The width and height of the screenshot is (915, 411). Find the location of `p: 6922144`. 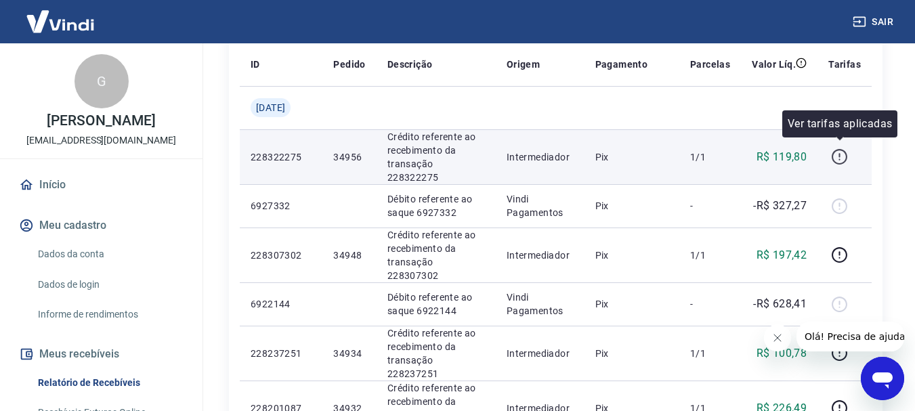

p: 6922144 is located at coordinates (281, 304).